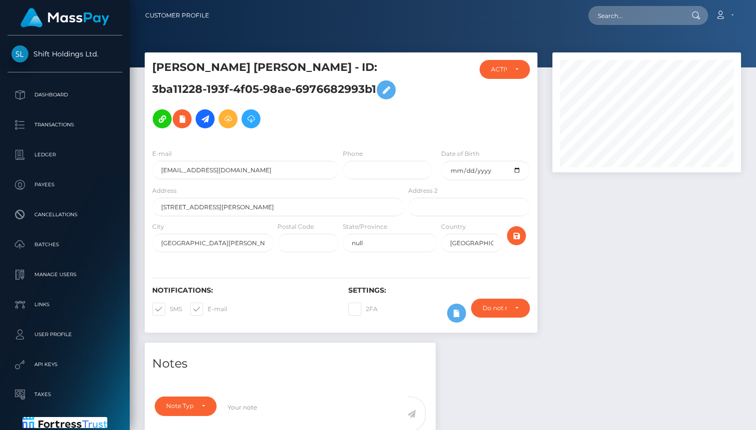 The width and height of the screenshot is (756, 430). What do you see at coordinates (499, 69) in the screenshot?
I see `div: ACTIVE` at bounding box center [499, 69].